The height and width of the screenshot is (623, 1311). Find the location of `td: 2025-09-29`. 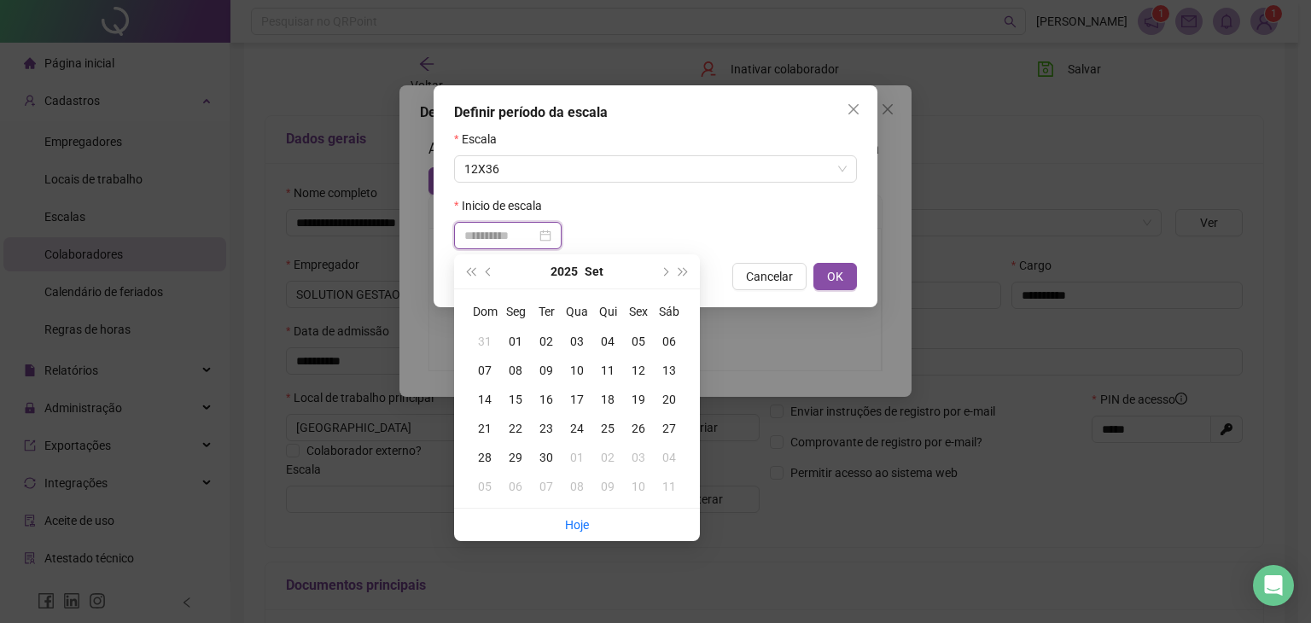

td: 2025-09-29 is located at coordinates (515, 457).